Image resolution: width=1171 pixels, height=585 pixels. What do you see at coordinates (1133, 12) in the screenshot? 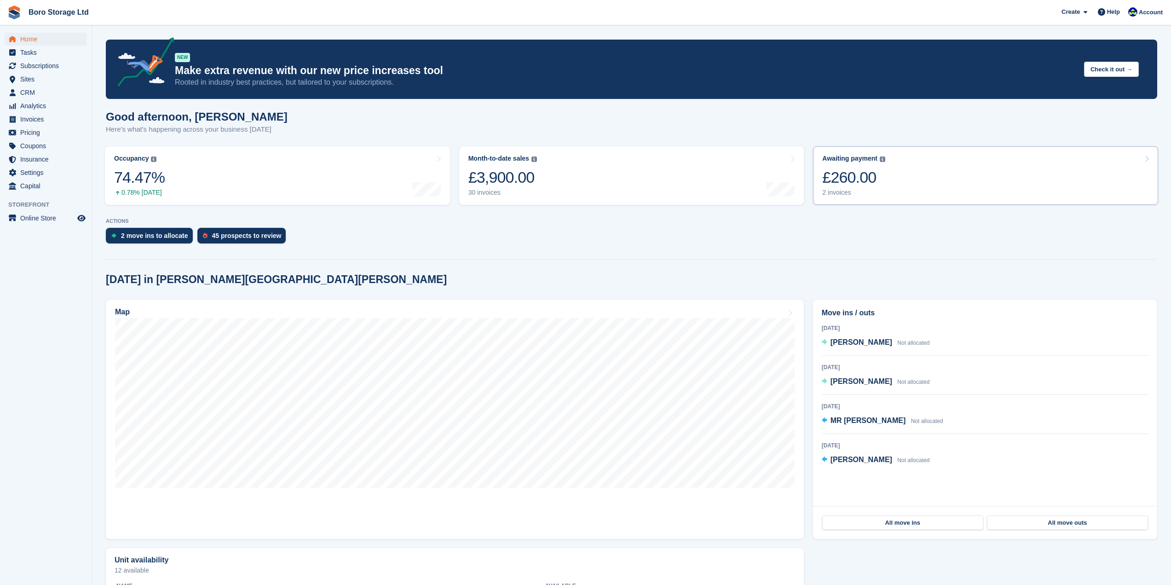
I see `img: Tobie Hillier` at bounding box center [1133, 12].